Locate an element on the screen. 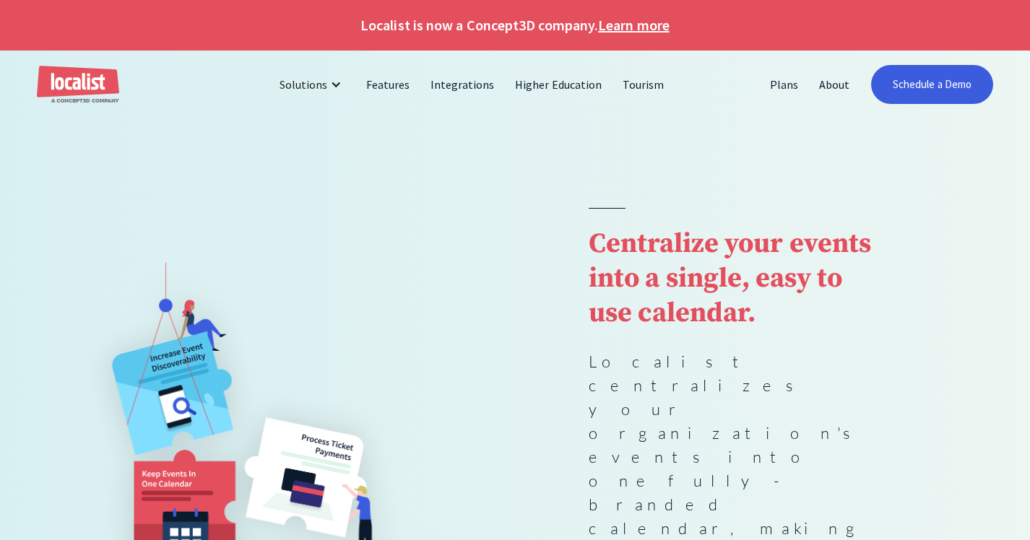 The image size is (1030, 540). a: Integrations is located at coordinates (462, 85).